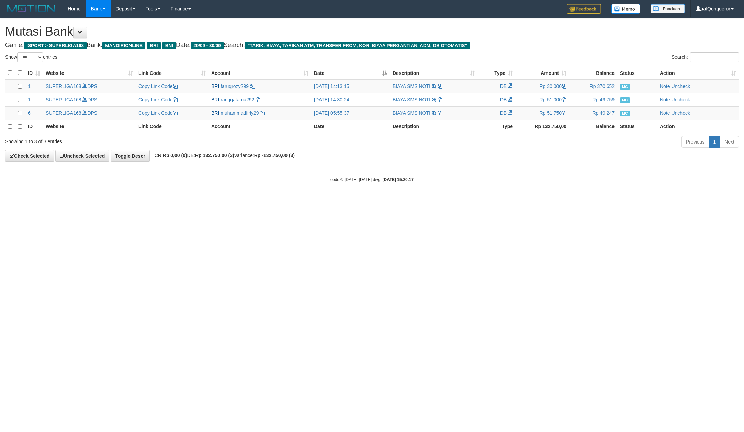  I want to click on a: 1, so click(714, 142).